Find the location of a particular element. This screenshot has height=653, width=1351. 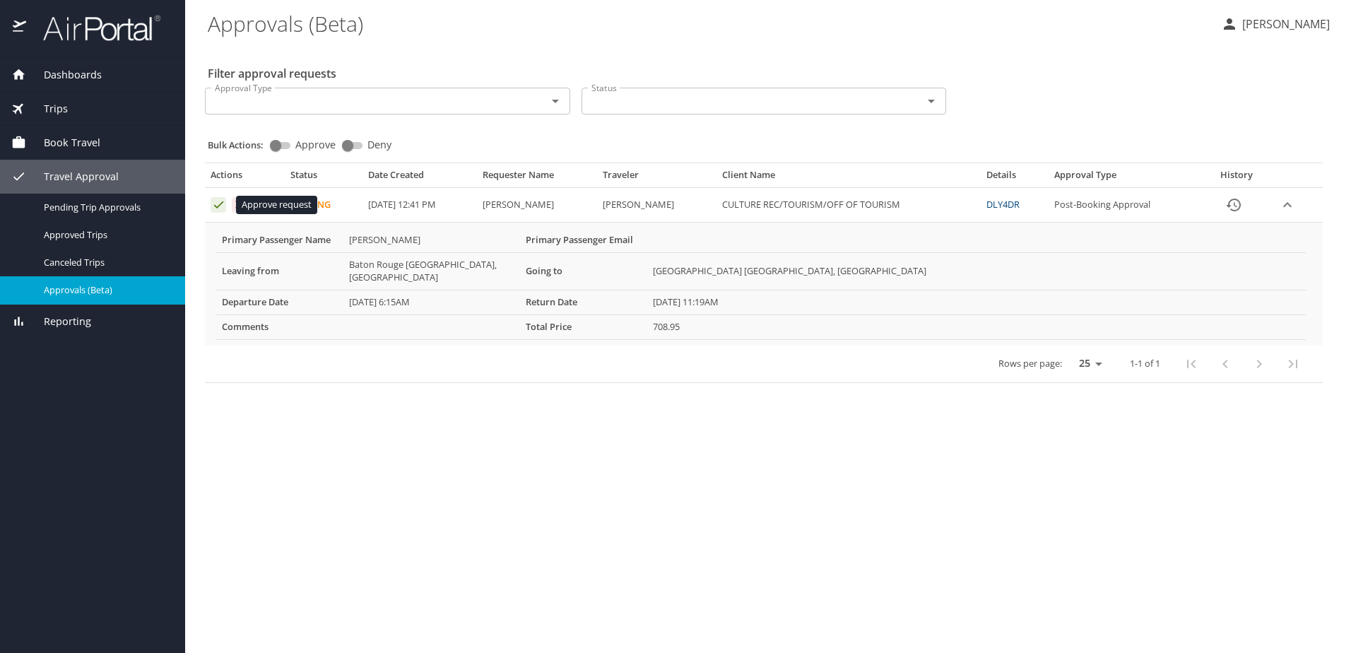

th: Return Date is located at coordinates (584, 302).